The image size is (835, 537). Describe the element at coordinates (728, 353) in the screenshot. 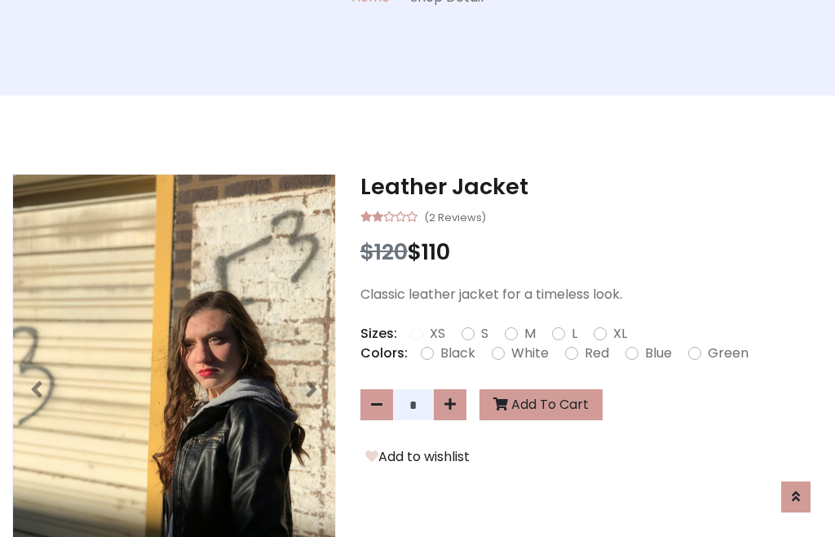

I see `label: Green` at that location.